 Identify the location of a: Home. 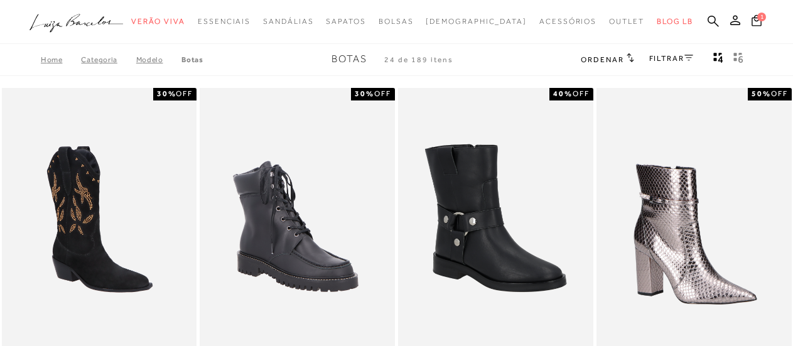
(61, 60).